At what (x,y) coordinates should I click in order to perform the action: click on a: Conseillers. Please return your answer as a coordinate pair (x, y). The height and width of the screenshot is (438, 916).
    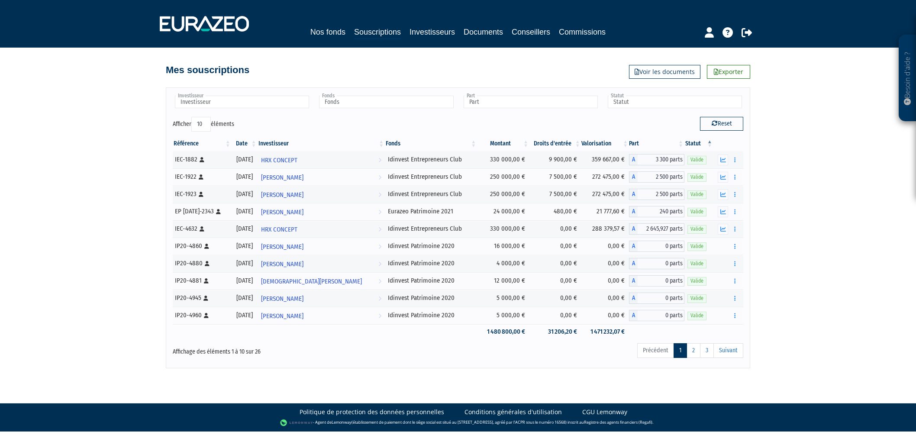
    Looking at the image, I should click on (531, 32).